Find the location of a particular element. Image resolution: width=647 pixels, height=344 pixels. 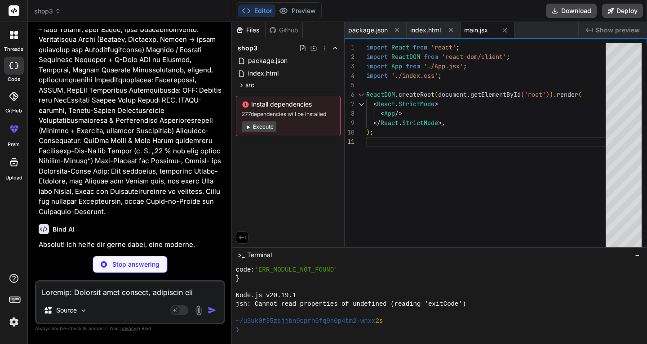

span: Node.js v20.19.1 is located at coordinates (266, 295).